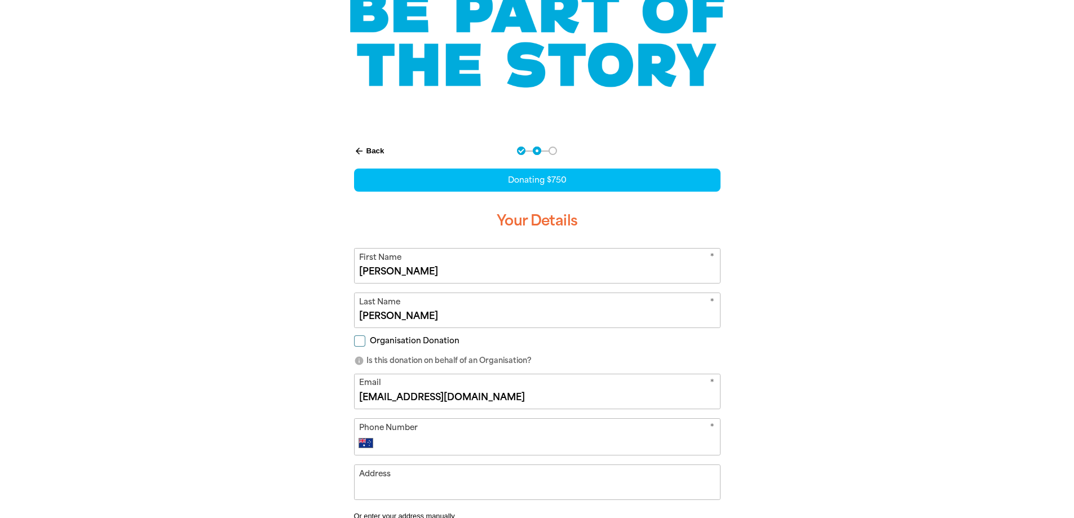 The width and height of the screenshot is (1074, 518). Describe the element at coordinates (537, 180) in the screenshot. I see `div: Donating $750` at that location.